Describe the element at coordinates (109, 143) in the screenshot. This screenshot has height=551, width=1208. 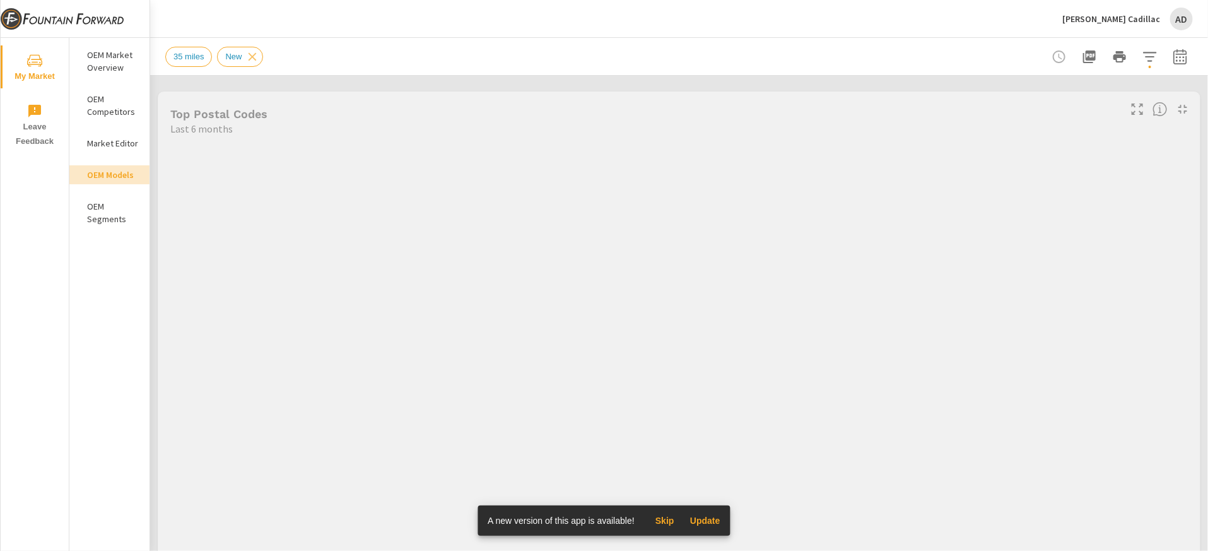
I see `div: Market Editor` at that location.